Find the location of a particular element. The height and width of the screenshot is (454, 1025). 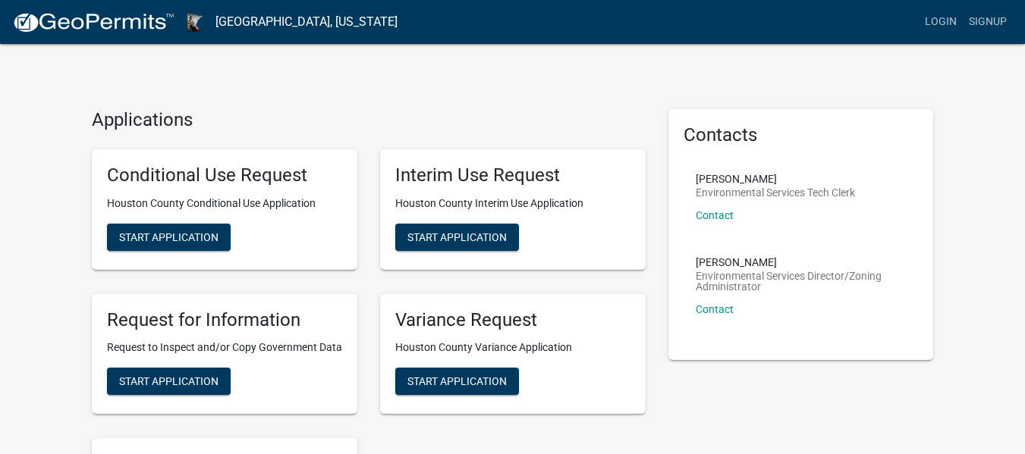

img: Houston County, Minnesota is located at coordinates (195, 21).